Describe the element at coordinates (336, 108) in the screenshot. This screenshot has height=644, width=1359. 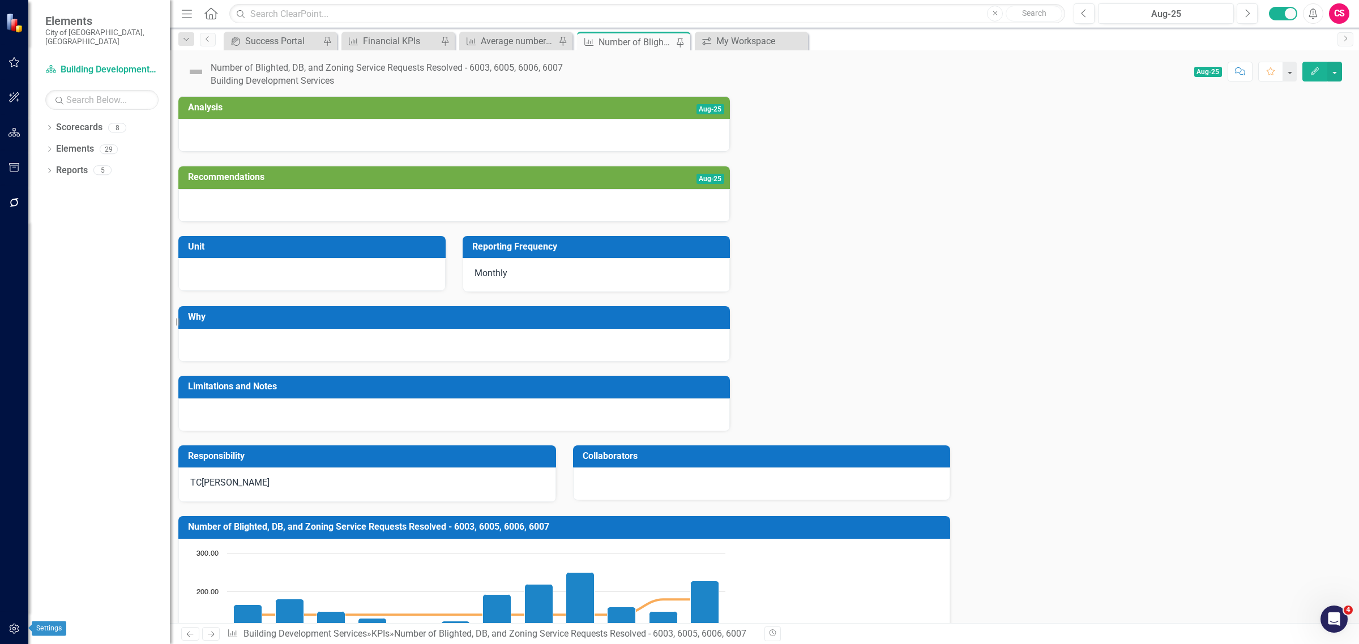
I see `h3: Analysis` at that location.